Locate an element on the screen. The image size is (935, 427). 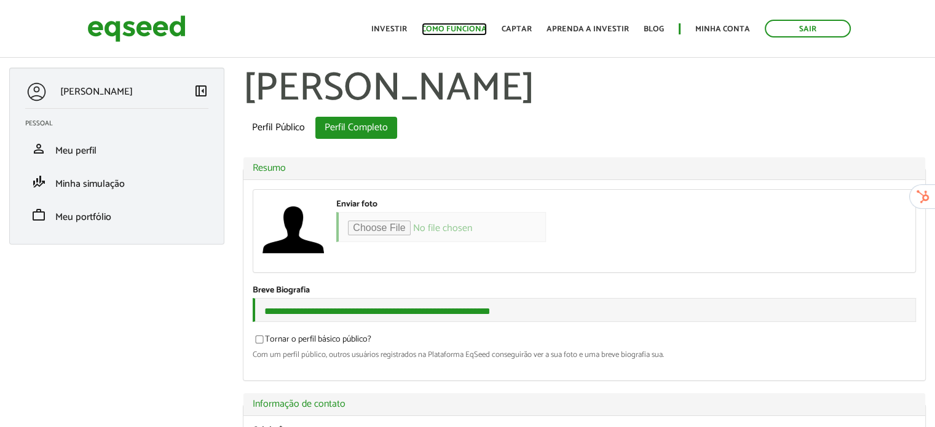
a: Investir is located at coordinates (389, 29).